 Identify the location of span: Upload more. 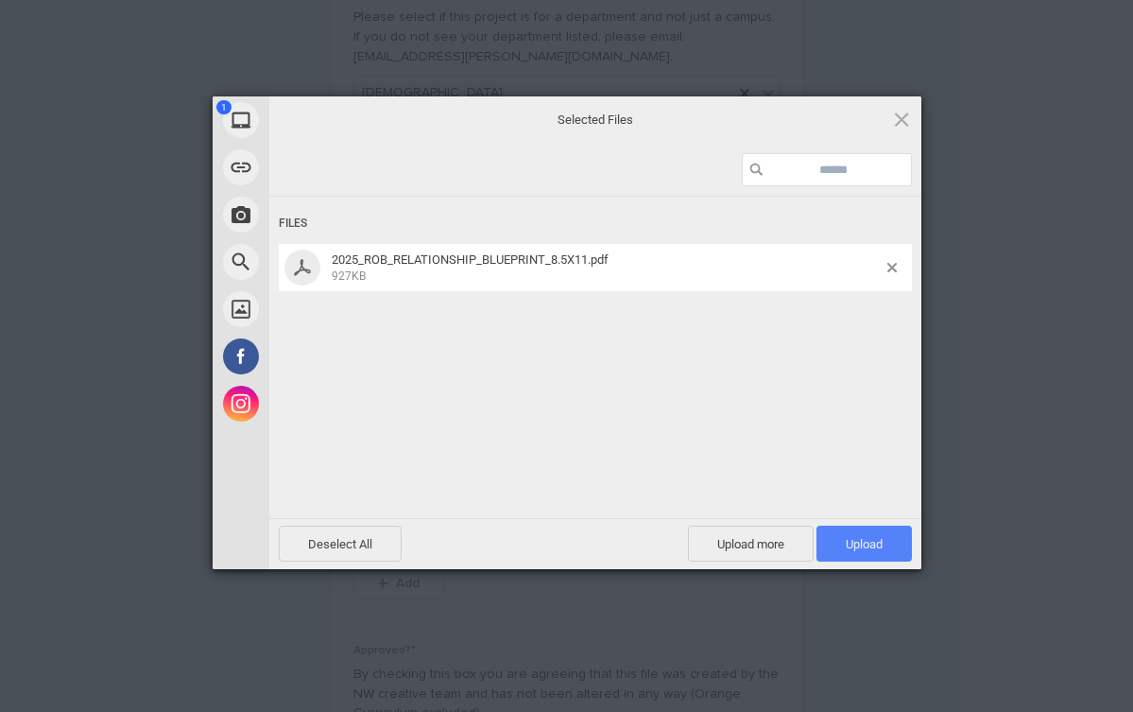
(750, 543).